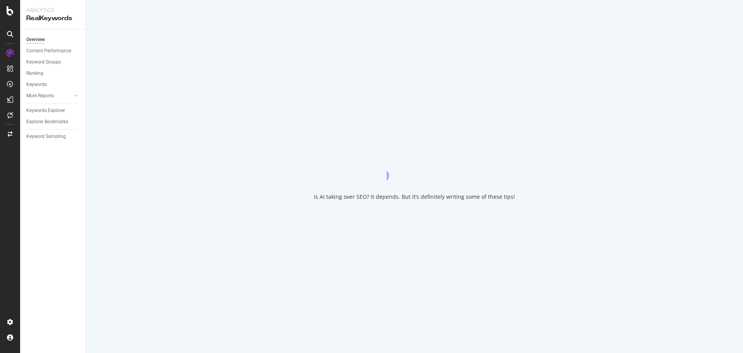 This screenshot has height=353, width=743. Describe the element at coordinates (53, 10) in the screenshot. I see `div: Analytics` at that location.